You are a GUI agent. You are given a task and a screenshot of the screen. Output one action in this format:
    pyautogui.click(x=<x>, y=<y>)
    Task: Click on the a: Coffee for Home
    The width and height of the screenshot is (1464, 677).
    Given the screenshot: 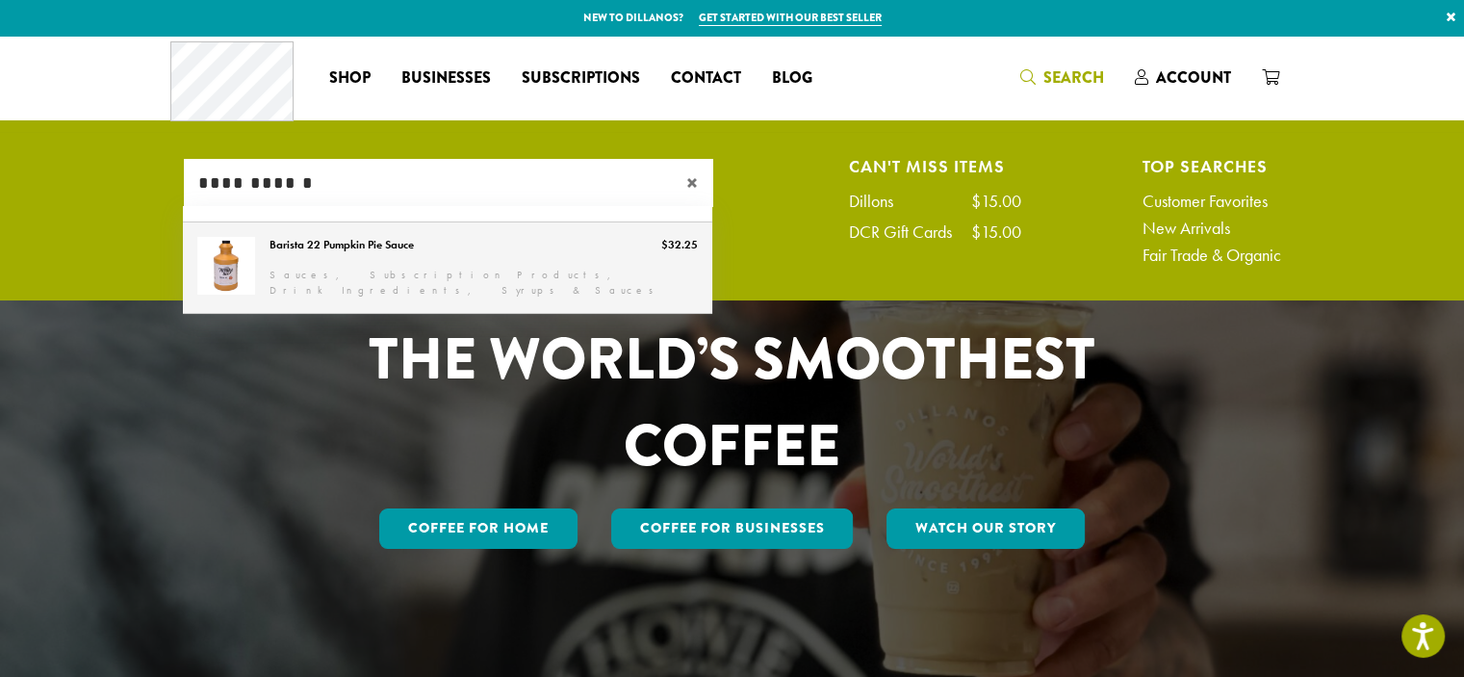 What is the action you would take?
    pyautogui.click(x=478, y=529)
    